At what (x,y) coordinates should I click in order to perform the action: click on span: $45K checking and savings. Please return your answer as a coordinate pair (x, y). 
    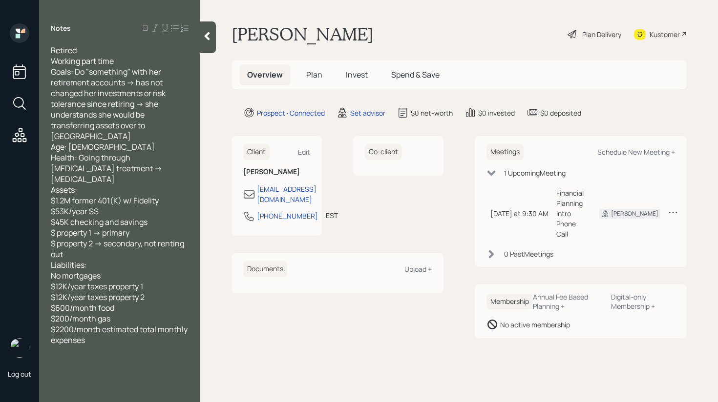
    Looking at the image, I should click on (99, 222).